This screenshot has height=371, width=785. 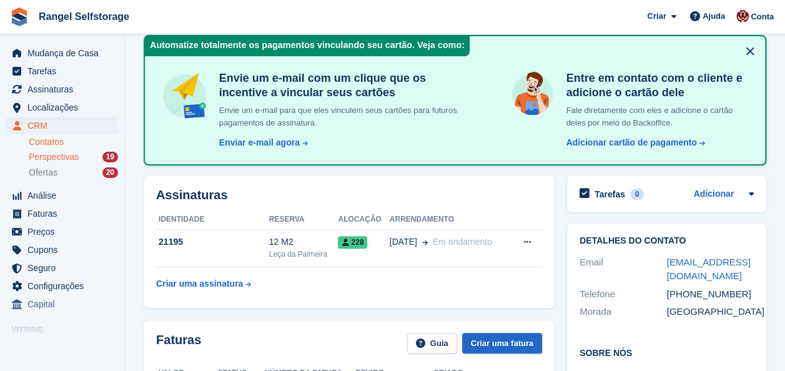 I want to click on img: send-email-b5881ef4c8f827a638e46e229e590028c7e36e3a6c99d2365469aff88783de13.svg, so click(x=184, y=96).